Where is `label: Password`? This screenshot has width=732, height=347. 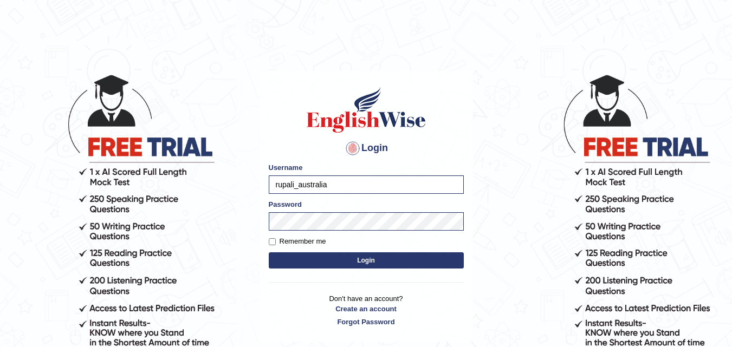
label: Password is located at coordinates (285, 204).